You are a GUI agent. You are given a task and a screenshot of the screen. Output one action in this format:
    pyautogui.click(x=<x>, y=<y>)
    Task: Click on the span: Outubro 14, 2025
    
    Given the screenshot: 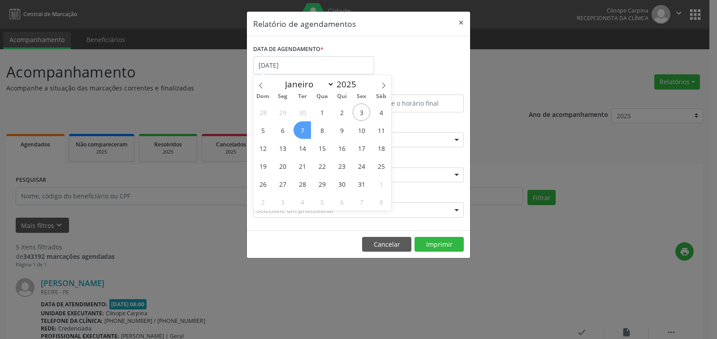 What is the action you would take?
    pyautogui.click(x=302, y=148)
    